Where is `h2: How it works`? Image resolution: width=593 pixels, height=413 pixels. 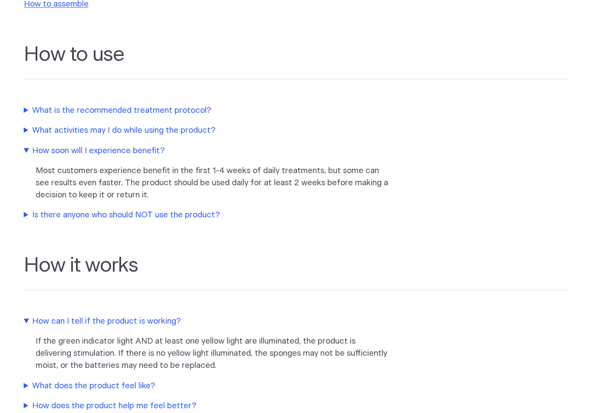
h2: How it works is located at coordinates (297, 272).